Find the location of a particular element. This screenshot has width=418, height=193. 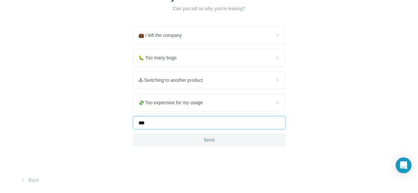

button: Back is located at coordinates (29, 180).